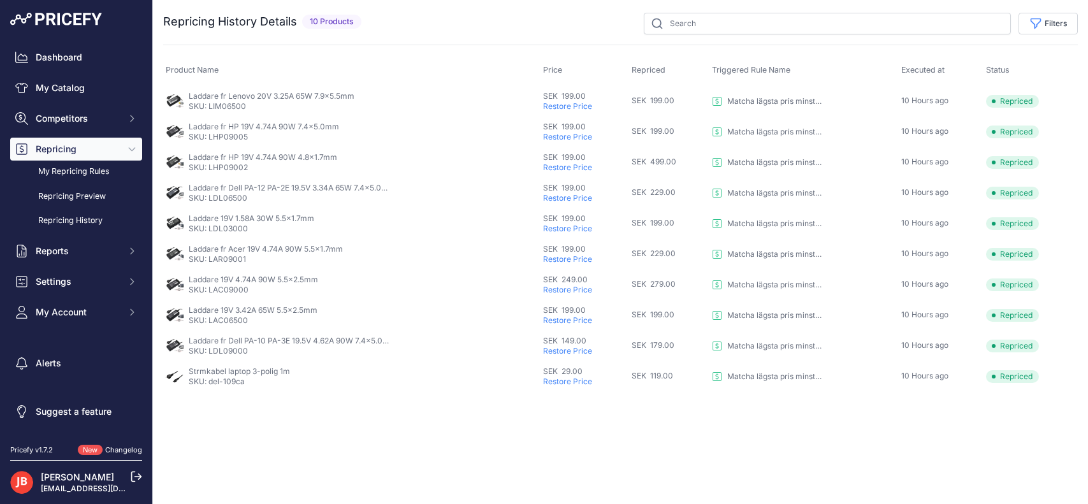 Image resolution: width=1088 pixels, height=504 pixels. Describe the element at coordinates (76, 119) in the screenshot. I see `button: Competitors` at that location.